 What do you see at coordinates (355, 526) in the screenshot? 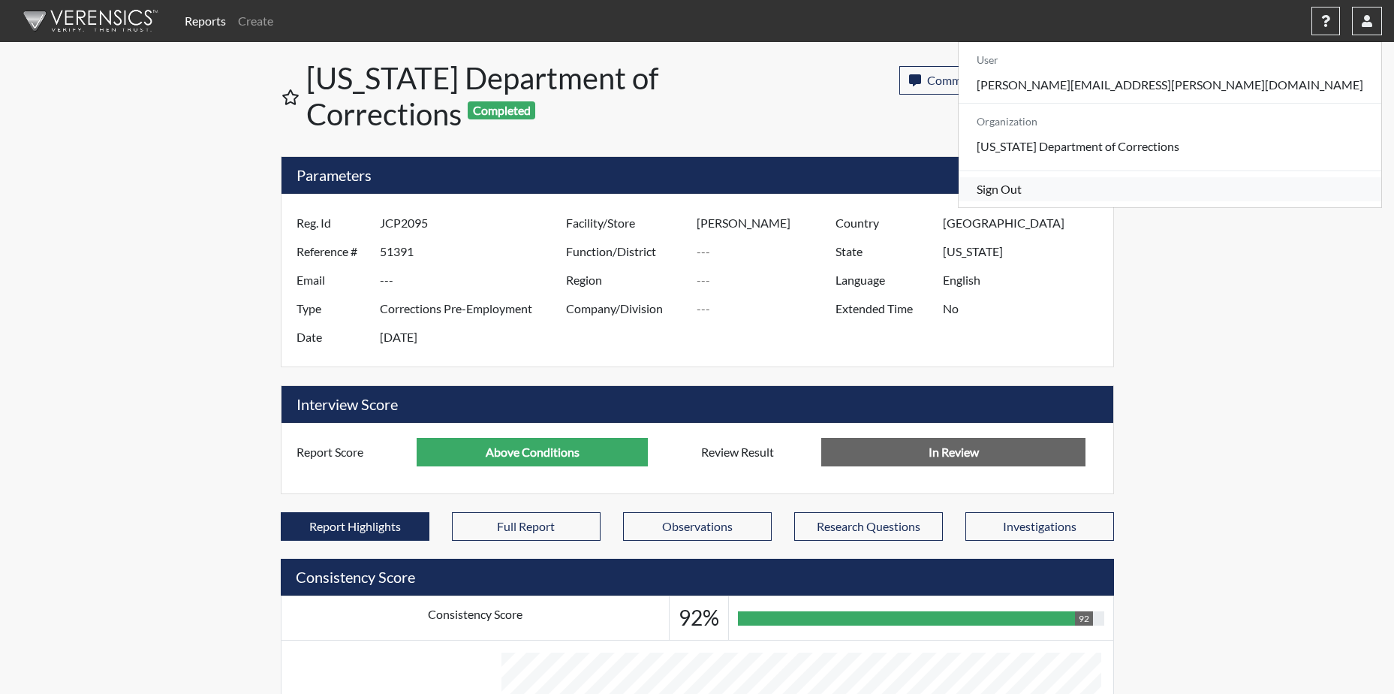
I see `button: Report Highlights` at bounding box center [355, 526].